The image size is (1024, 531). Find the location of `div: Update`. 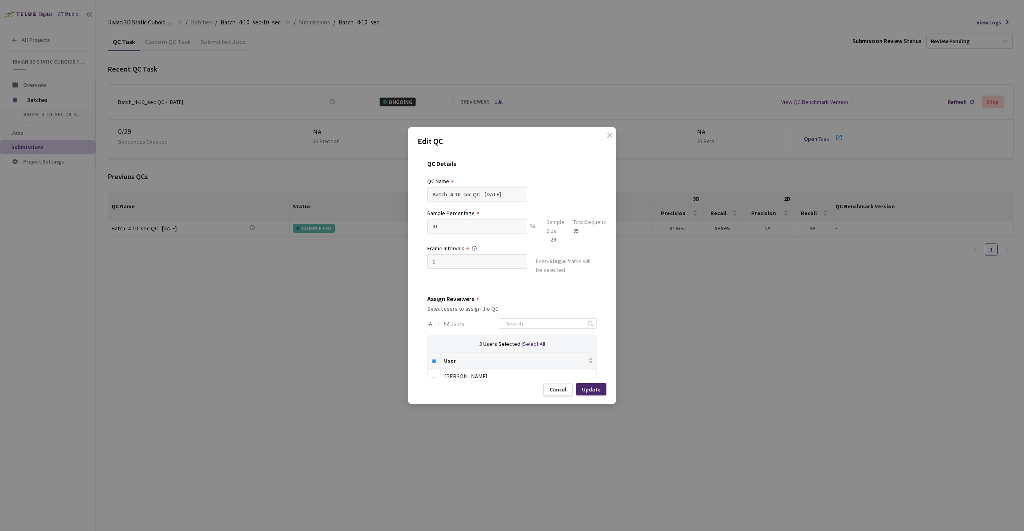

div: Update is located at coordinates (591, 390).